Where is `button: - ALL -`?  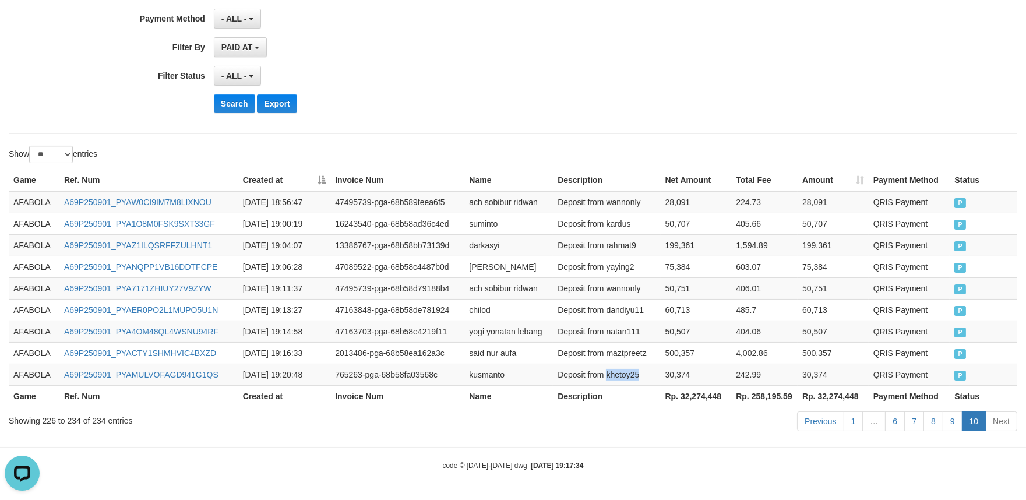
button: - ALL - is located at coordinates (237, 19).